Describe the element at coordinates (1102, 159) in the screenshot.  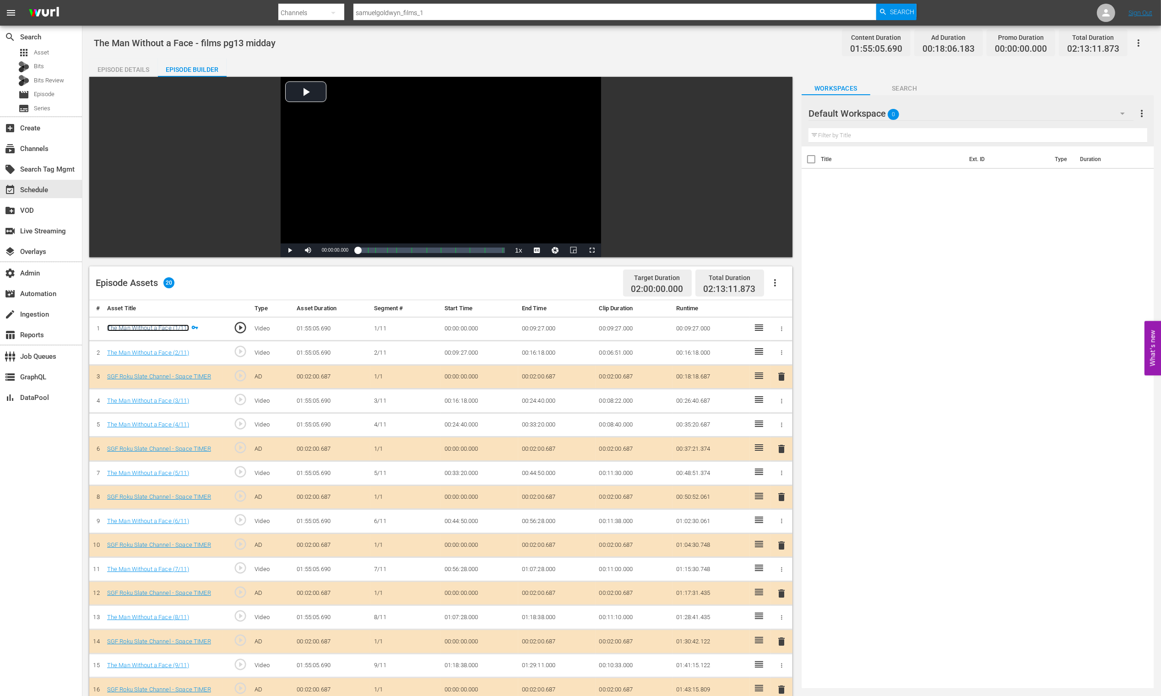
I see `th: Duration` at that location.